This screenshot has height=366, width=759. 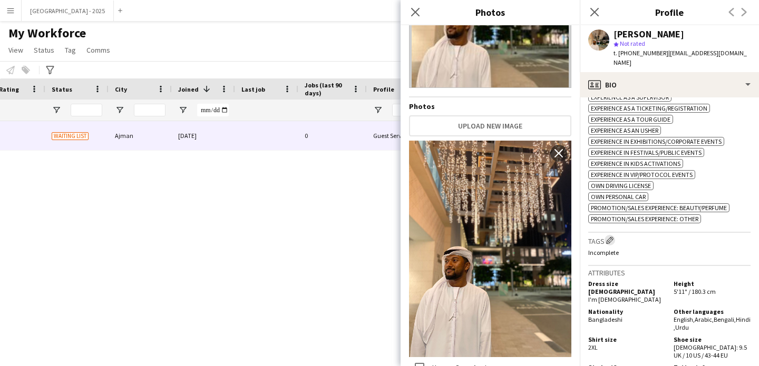 I want to click on h3: Profile, so click(x=669, y=12).